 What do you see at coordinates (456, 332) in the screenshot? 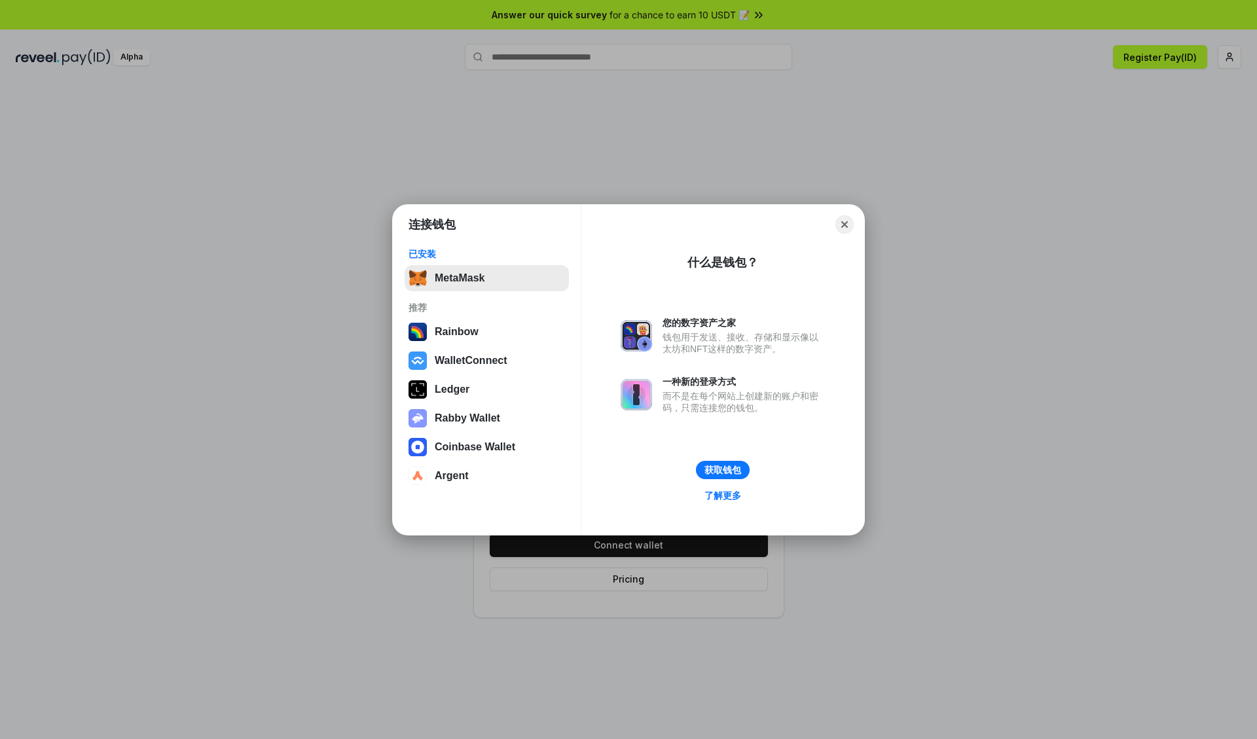
I see `div: Rainbow` at bounding box center [456, 332].